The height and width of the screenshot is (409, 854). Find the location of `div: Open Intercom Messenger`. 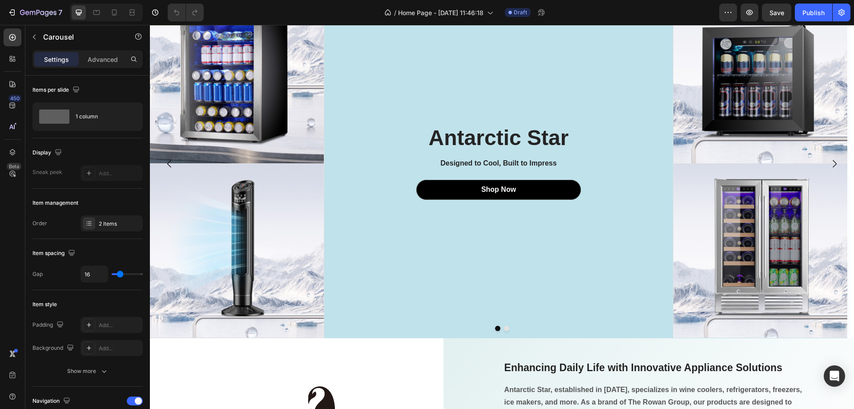

div: Open Intercom Messenger is located at coordinates (834, 376).